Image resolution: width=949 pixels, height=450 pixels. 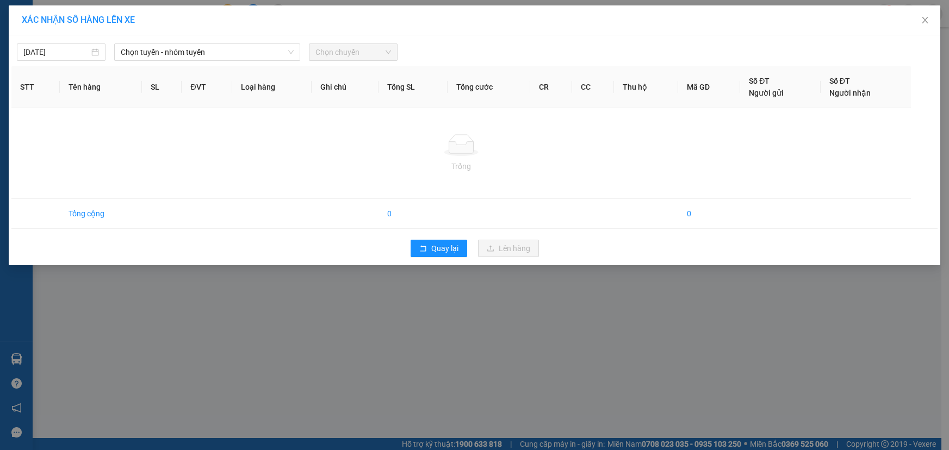 I want to click on button: Close, so click(x=925, y=21).